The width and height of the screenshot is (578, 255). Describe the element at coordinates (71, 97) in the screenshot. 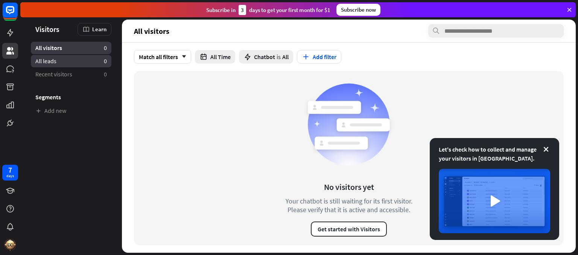

I see `h3: Segments` at that location.